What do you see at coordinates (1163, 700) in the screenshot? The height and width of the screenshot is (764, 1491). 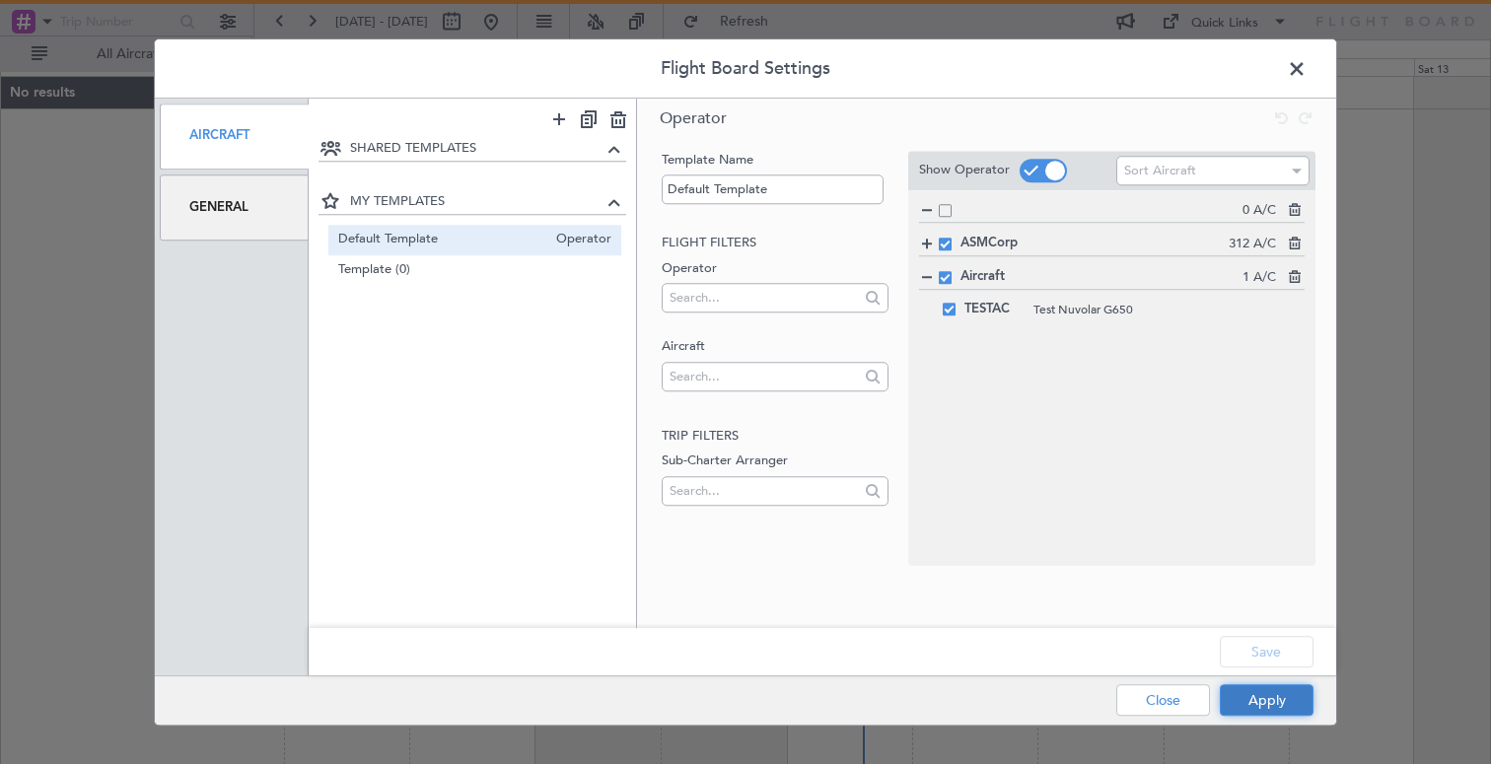 I see `button: Close` at bounding box center [1163, 700].